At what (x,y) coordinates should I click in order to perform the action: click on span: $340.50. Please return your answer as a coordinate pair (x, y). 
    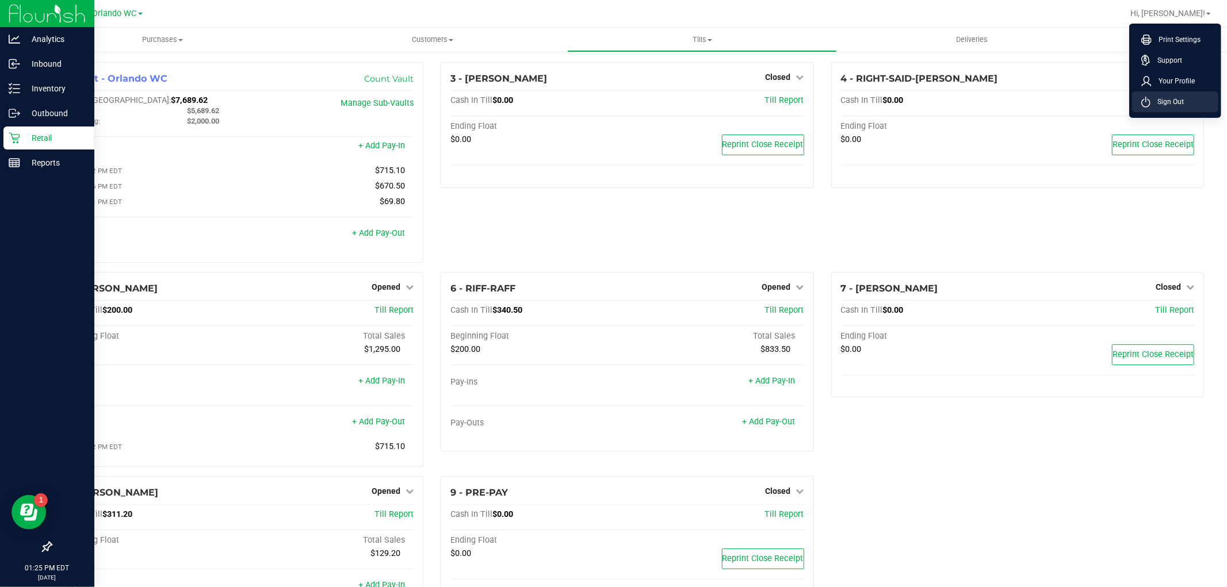
    Looking at the image, I should click on (507, 310).